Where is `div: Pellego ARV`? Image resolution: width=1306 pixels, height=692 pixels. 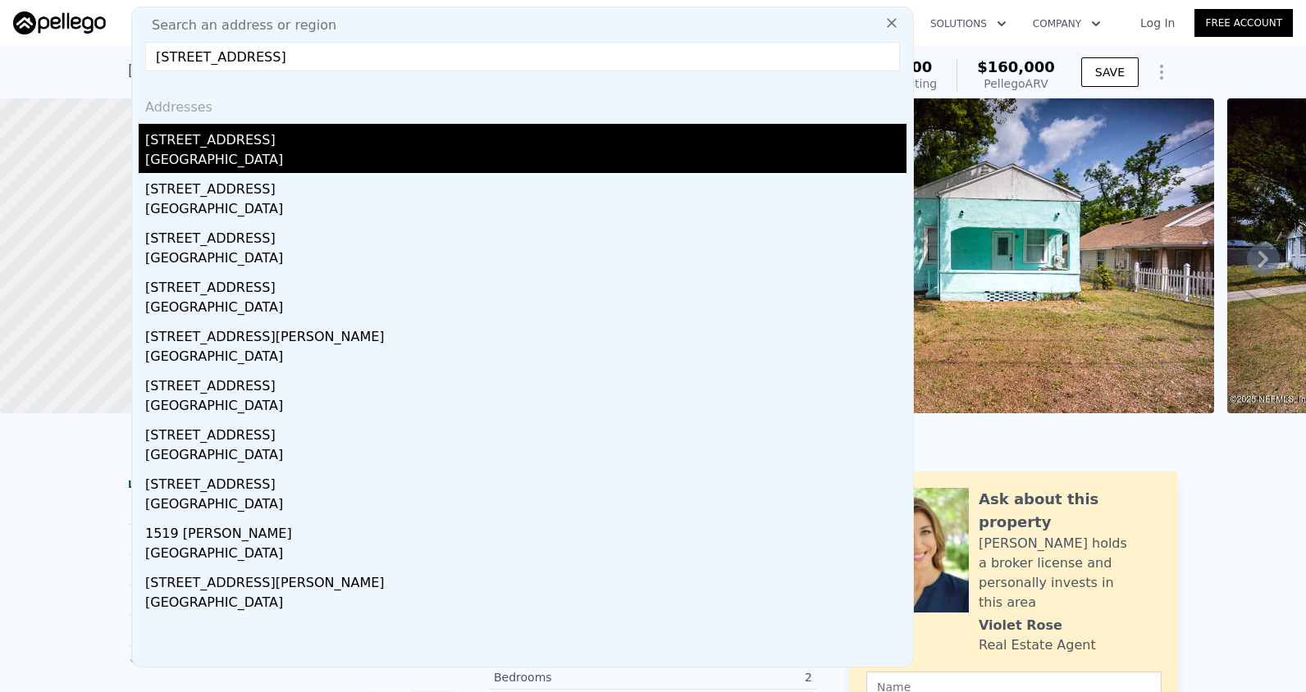
div: Pellego ARV is located at coordinates (1015, 84).